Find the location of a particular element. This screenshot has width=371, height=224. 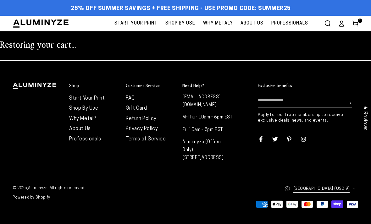

a: Gift Card is located at coordinates (136, 108).